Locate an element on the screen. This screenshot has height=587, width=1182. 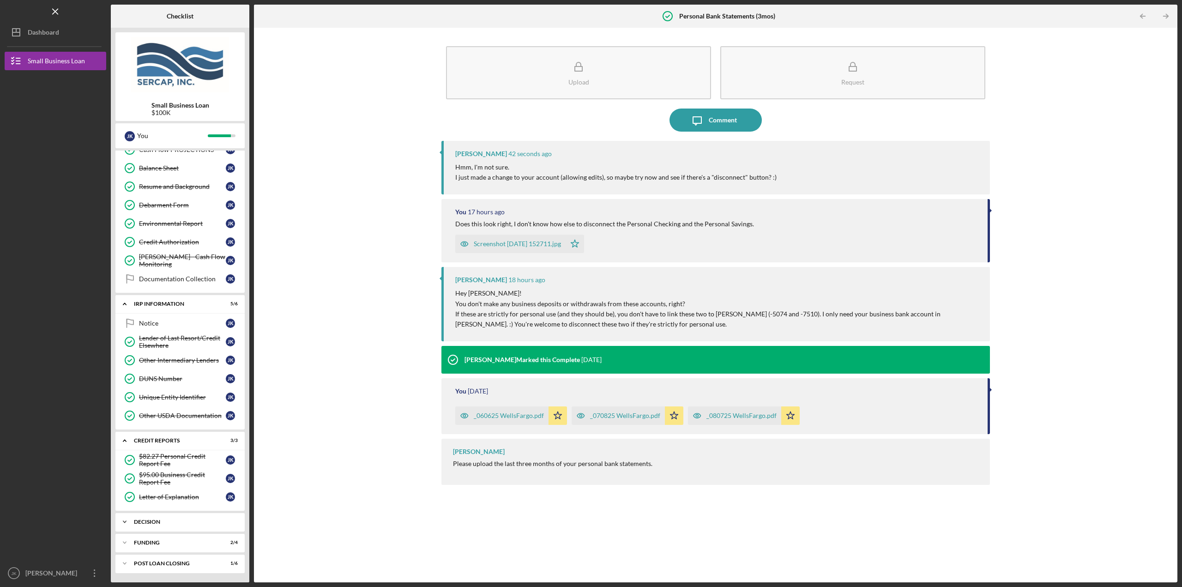
div: credit reports is located at coordinates (174, 440).